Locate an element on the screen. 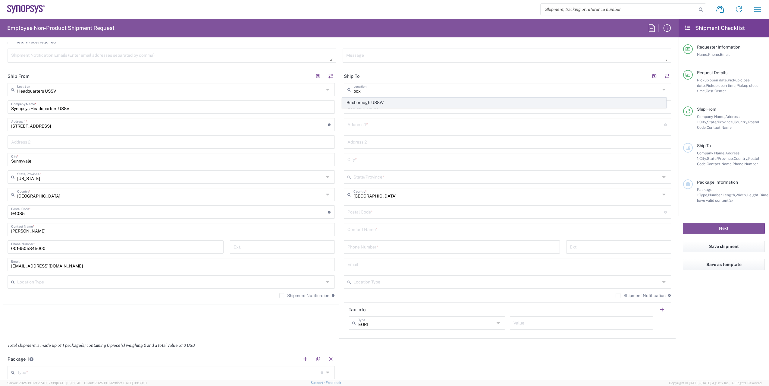 This screenshot has width=769, height=386. h2: Tax Info is located at coordinates (357, 310).